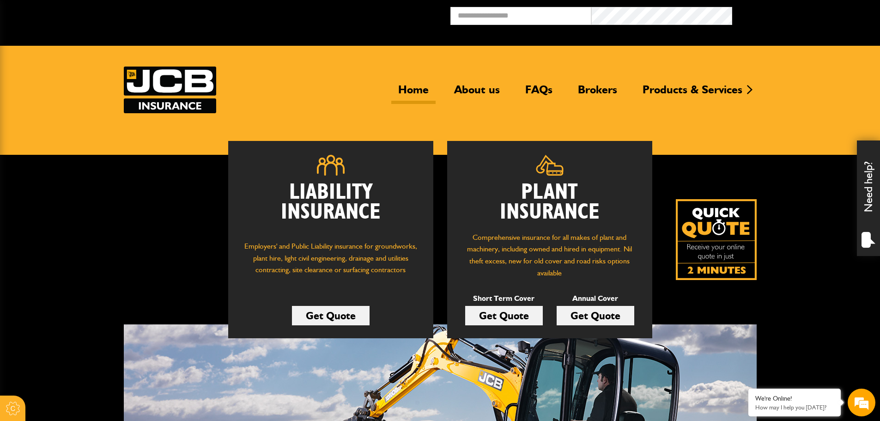 This screenshot has width=880, height=421. Describe the element at coordinates (539, 93) in the screenshot. I see `a: FAQs` at that location.